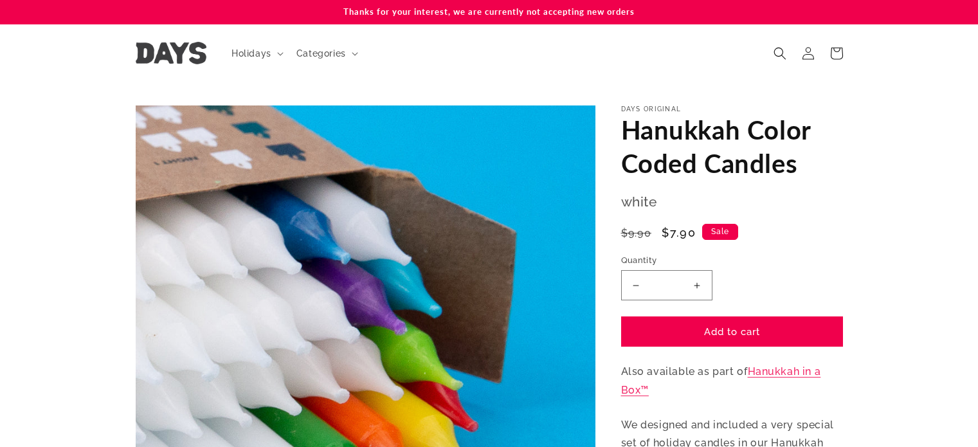  What do you see at coordinates (721, 381) in the screenshot?
I see `a: Hanukkah in a Box™` at bounding box center [721, 381].